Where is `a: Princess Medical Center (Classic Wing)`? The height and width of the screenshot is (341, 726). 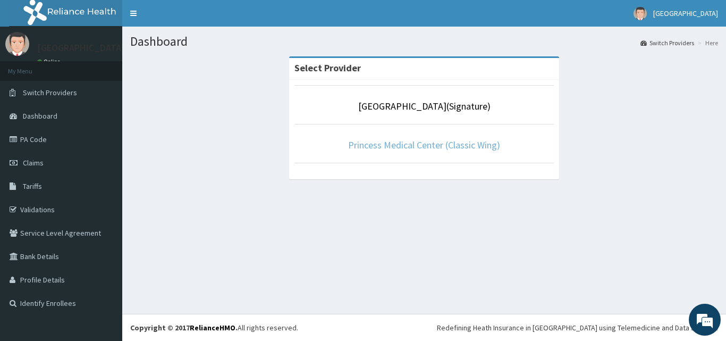 a: Princess Medical Center (Classic Wing) is located at coordinates (424, 145).